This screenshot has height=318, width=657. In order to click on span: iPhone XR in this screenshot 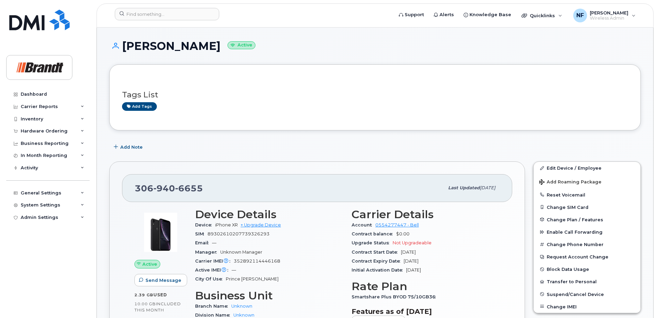, I will do `click(226, 225)`.